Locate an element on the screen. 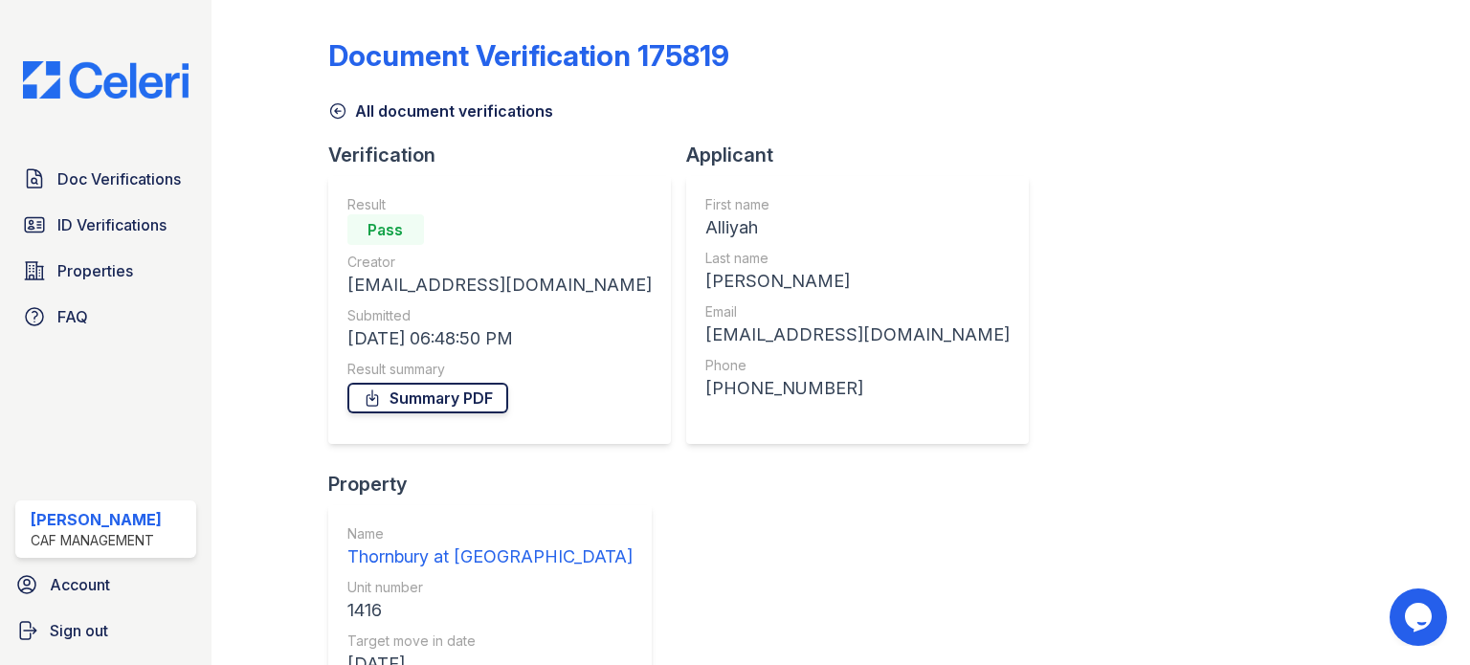 This screenshot has width=1470, height=665. div: Unit number is located at coordinates (490, 588).